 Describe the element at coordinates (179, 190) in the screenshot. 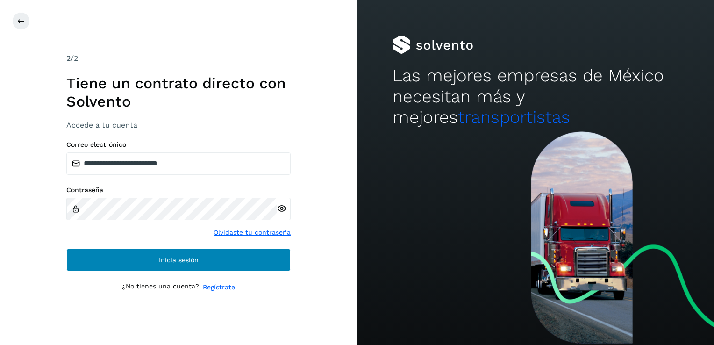

I see `label: Contraseña` at that location.